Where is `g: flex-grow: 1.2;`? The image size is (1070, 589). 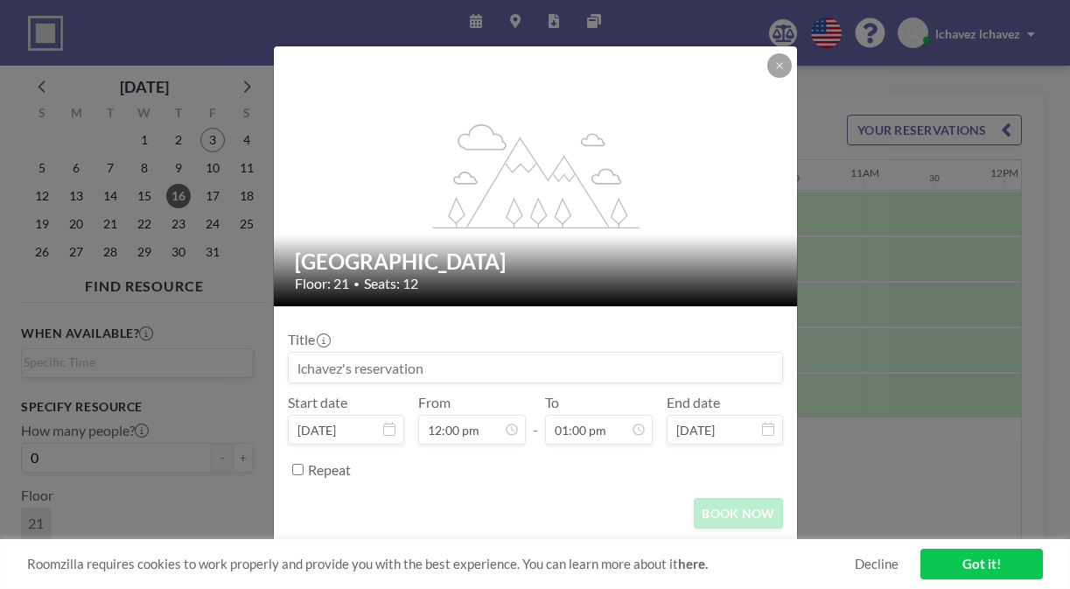
g: flex-grow: 1.2; is located at coordinates (535, 175).